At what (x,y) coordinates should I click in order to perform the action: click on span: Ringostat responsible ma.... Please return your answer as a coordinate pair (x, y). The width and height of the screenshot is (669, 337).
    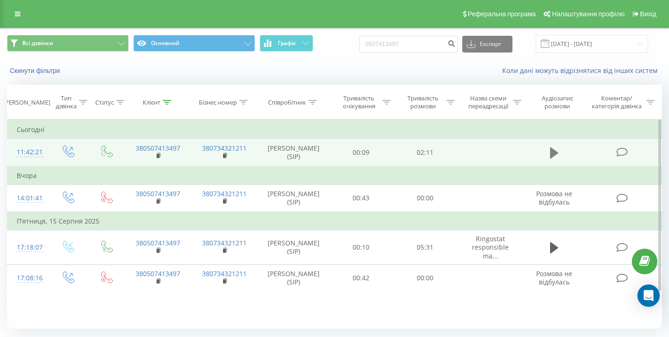
    Looking at the image, I should click on (490, 247).